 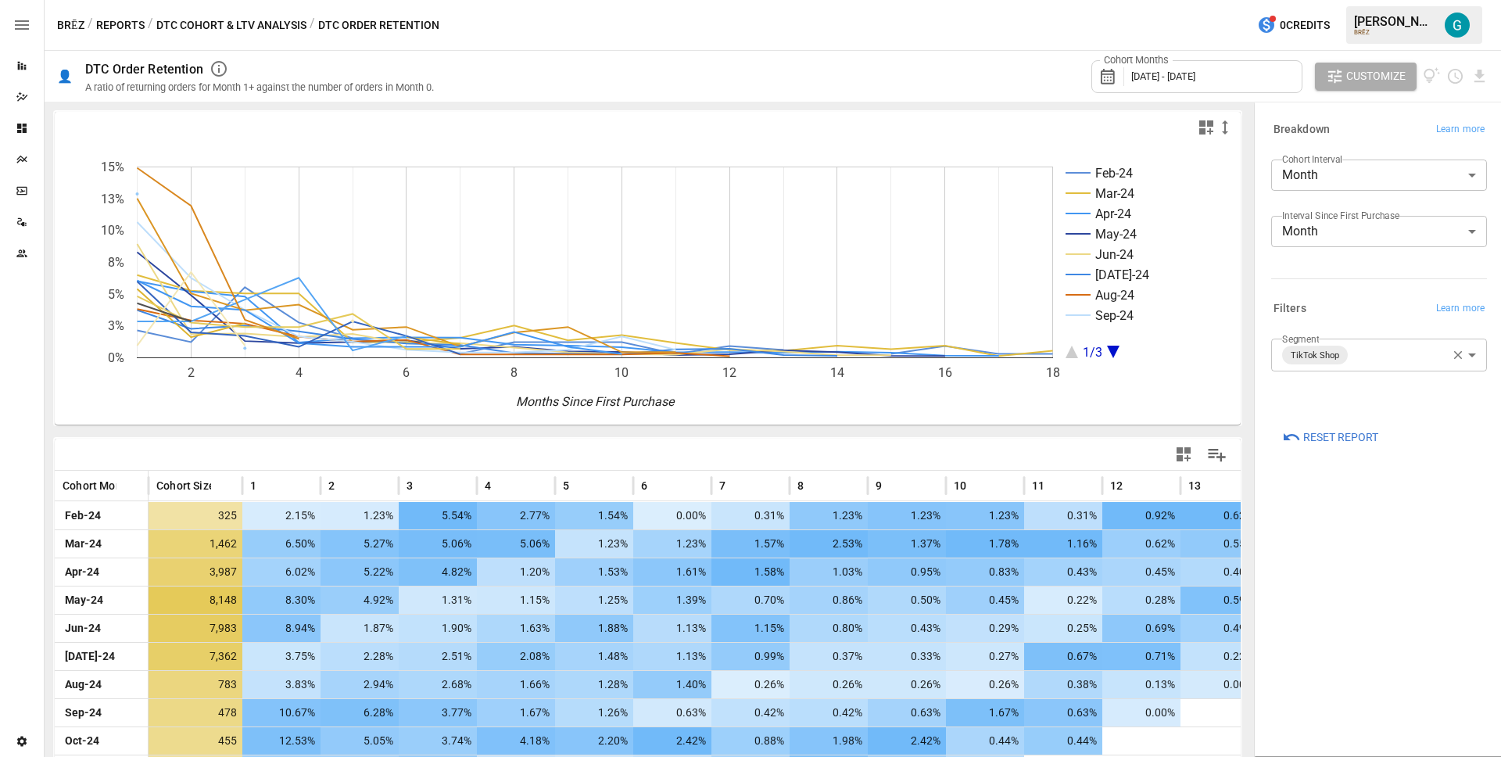 I want to click on label: Cohort Months, so click(x=1136, y=60).